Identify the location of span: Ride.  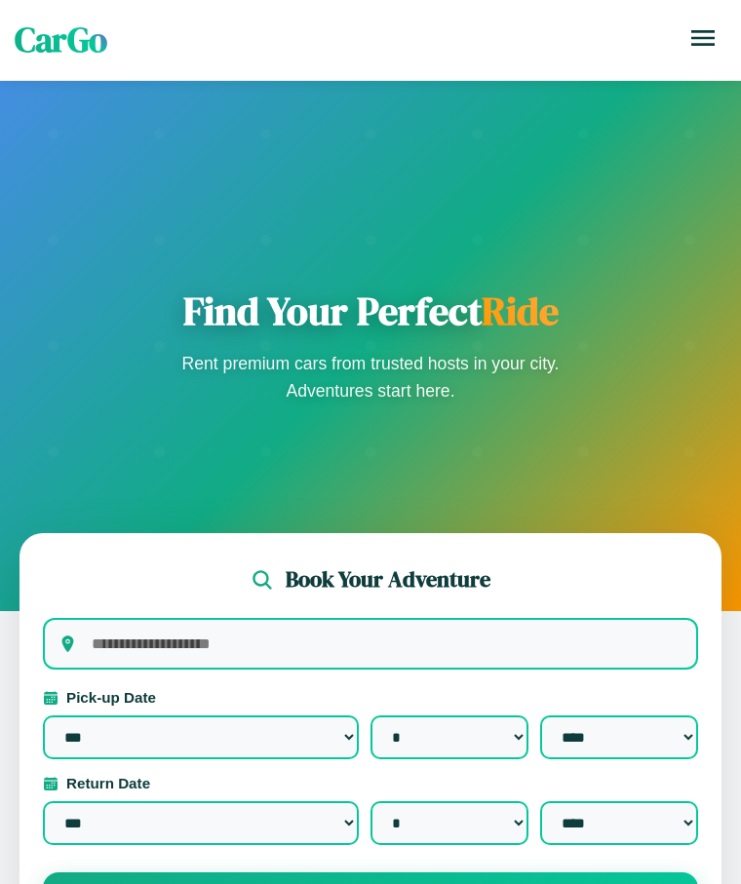
(520, 311).